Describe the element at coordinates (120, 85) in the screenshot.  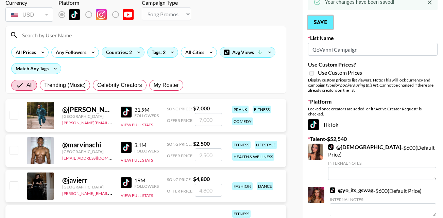
I see `span: Celebrity Creators` at that location.